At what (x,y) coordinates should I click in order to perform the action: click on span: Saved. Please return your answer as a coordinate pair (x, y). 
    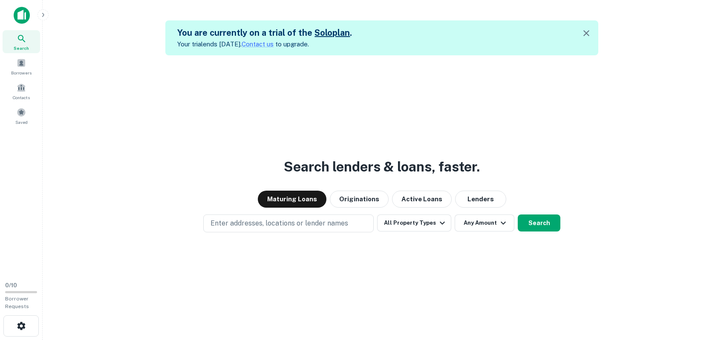
    Looking at the image, I should click on (21, 122).